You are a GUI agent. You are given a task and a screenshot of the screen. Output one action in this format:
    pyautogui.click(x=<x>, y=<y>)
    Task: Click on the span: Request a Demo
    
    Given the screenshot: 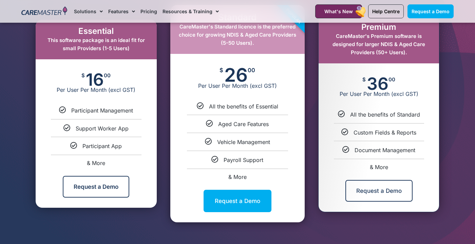 What is the action you would take?
    pyautogui.click(x=430, y=11)
    